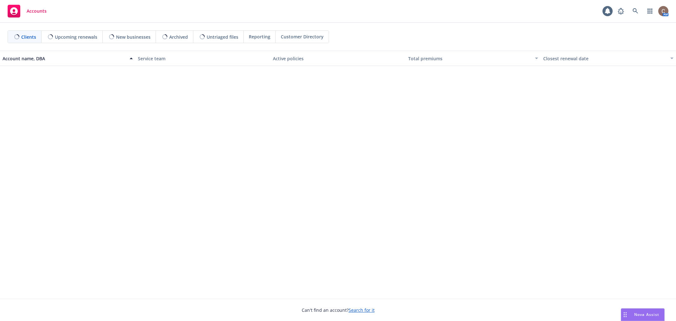 Image resolution: width=676 pixels, height=321 pixels. I want to click on div: Account name, DBA, so click(64, 58).